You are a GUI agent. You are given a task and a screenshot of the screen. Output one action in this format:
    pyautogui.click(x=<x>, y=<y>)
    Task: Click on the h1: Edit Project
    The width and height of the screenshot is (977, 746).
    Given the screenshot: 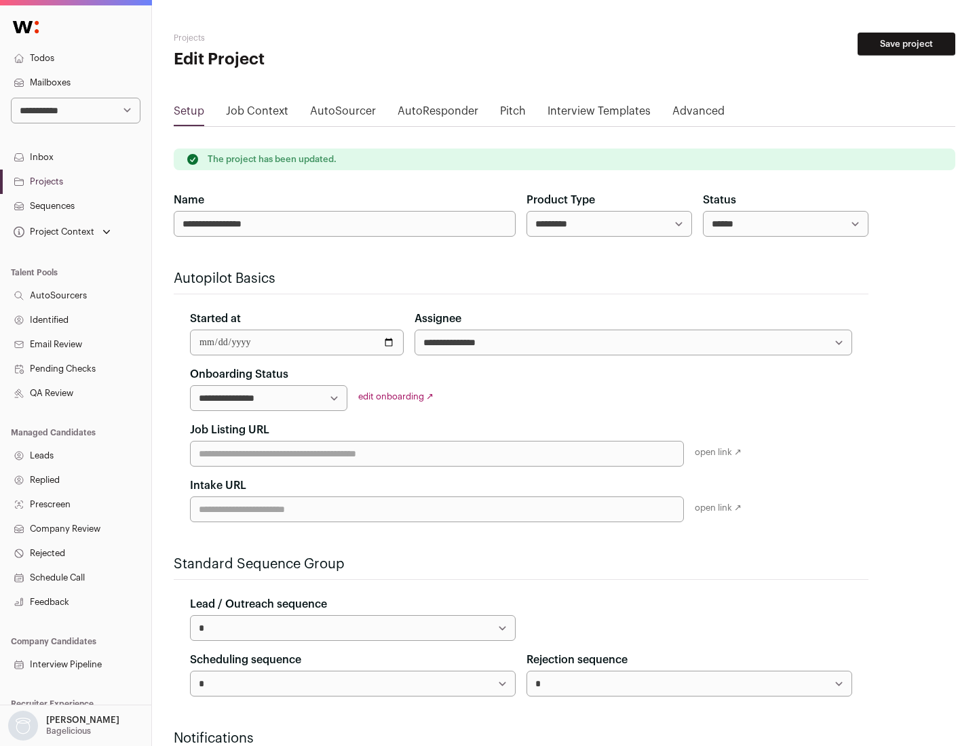 What is the action you would take?
    pyautogui.click(x=304, y=60)
    